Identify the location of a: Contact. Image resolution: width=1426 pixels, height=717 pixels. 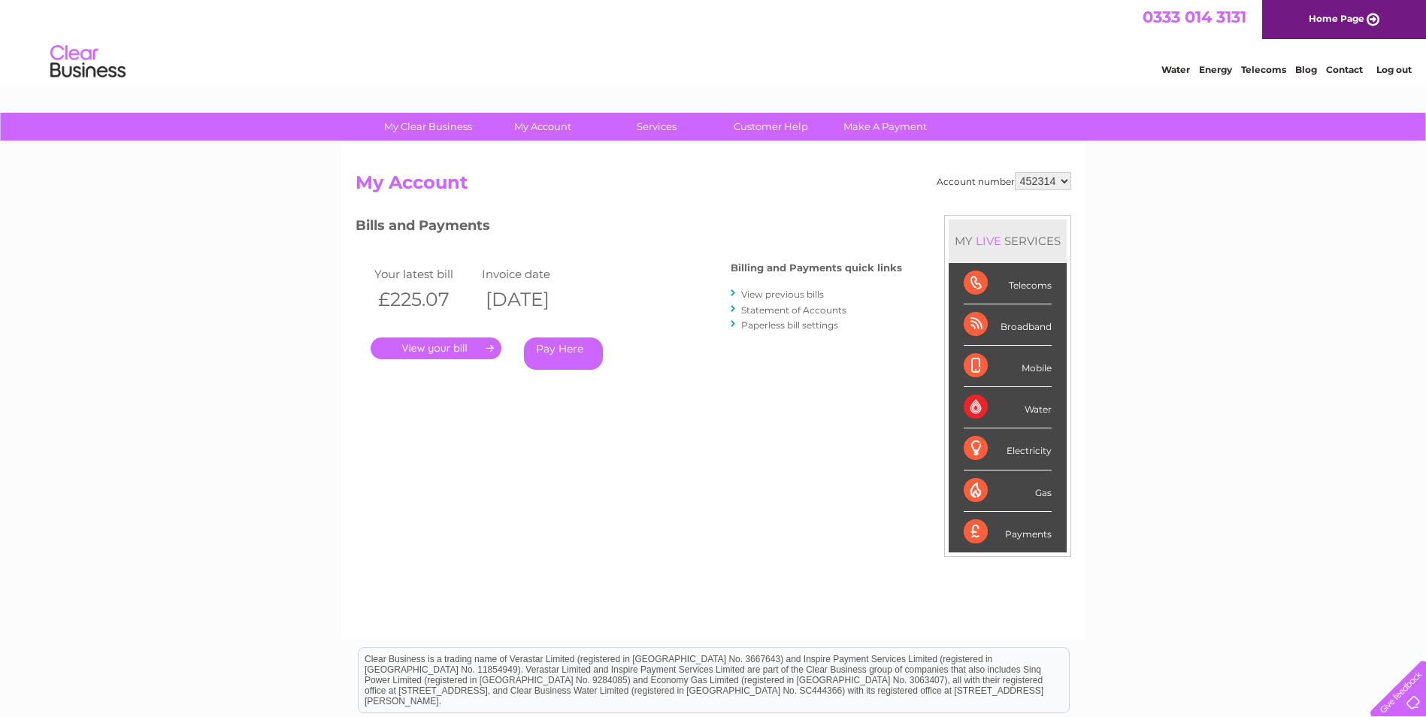
(1344, 69).